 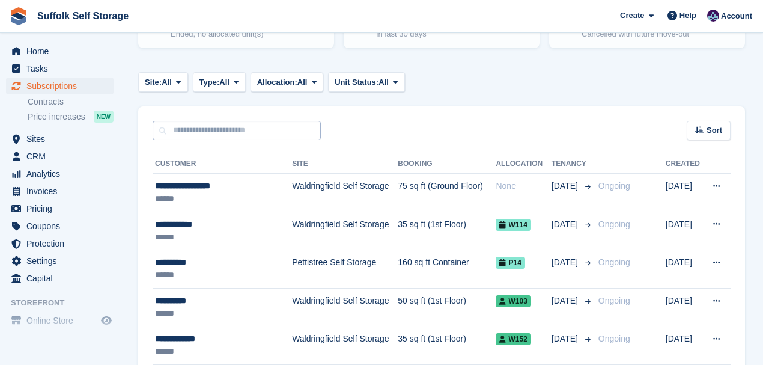 I want to click on span: Invoices, so click(x=62, y=191).